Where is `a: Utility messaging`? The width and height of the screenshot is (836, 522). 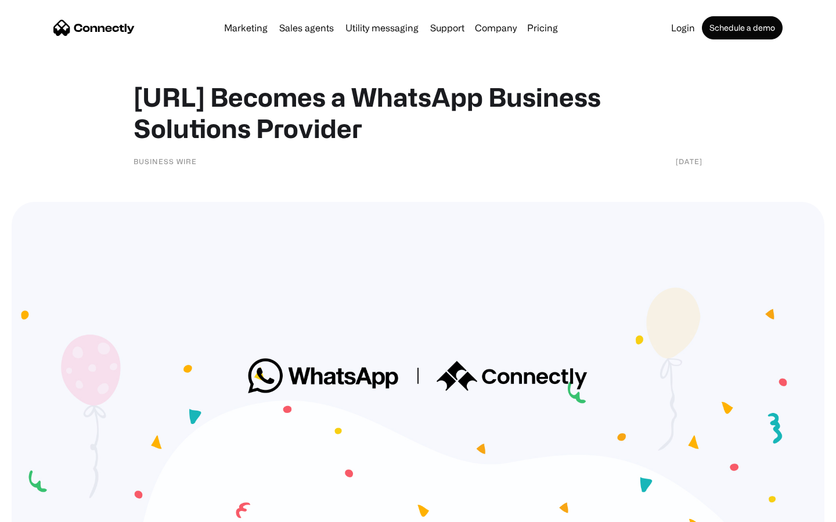
a: Utility messaging is located at coordinates (382, 28).